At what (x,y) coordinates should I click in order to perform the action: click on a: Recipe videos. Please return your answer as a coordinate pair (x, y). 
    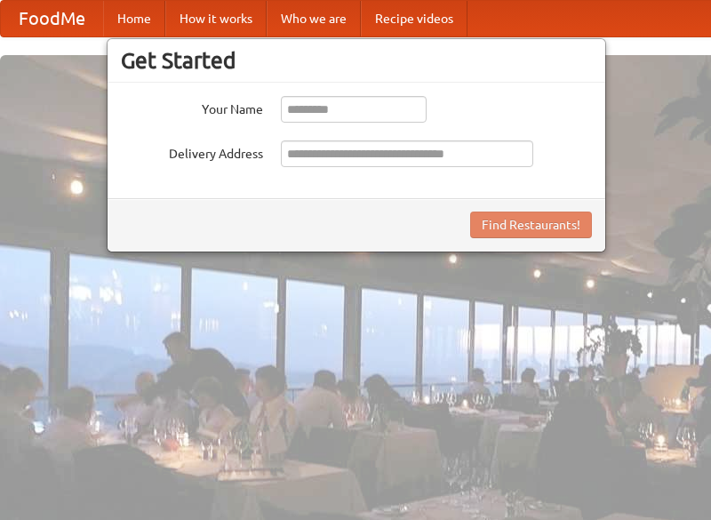
    Looking at the image, I should click on (414, 19).